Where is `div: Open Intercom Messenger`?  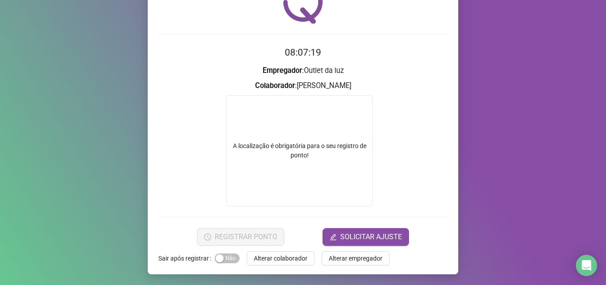
div: Open Intercom Messenger is located at coordinates (587, 265).